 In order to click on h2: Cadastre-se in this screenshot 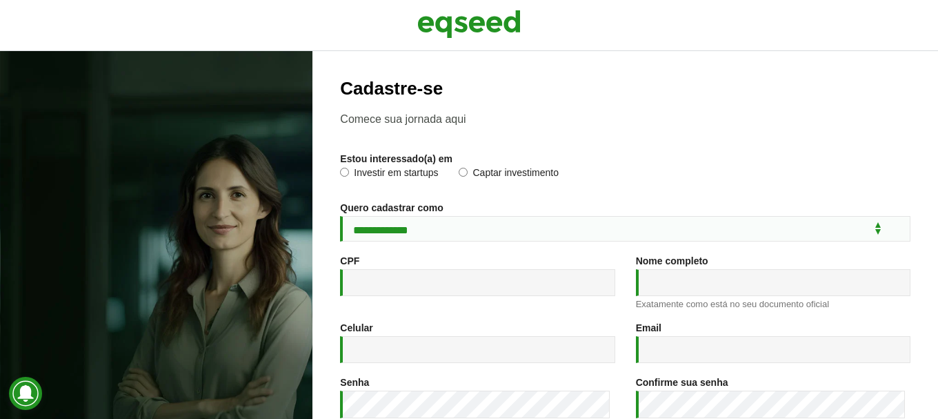, I will do `click(625, 88)`.